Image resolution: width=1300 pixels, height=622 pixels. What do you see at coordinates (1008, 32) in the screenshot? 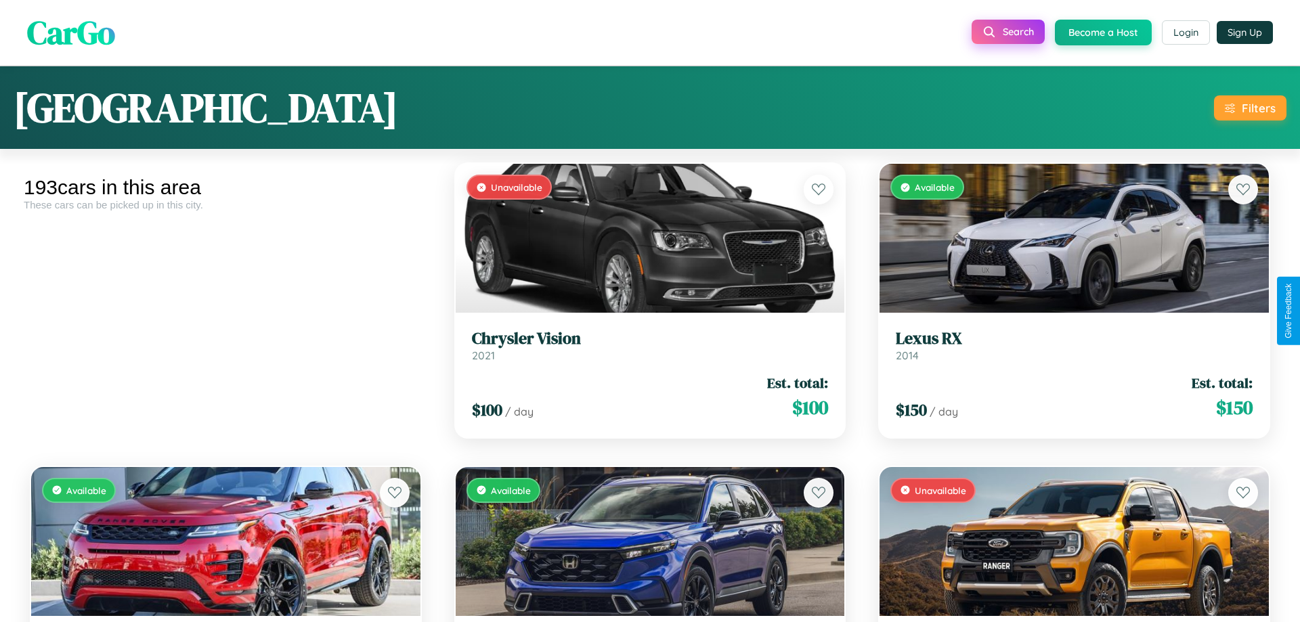
I see `button: Search` at bounding box center [1008, 32].